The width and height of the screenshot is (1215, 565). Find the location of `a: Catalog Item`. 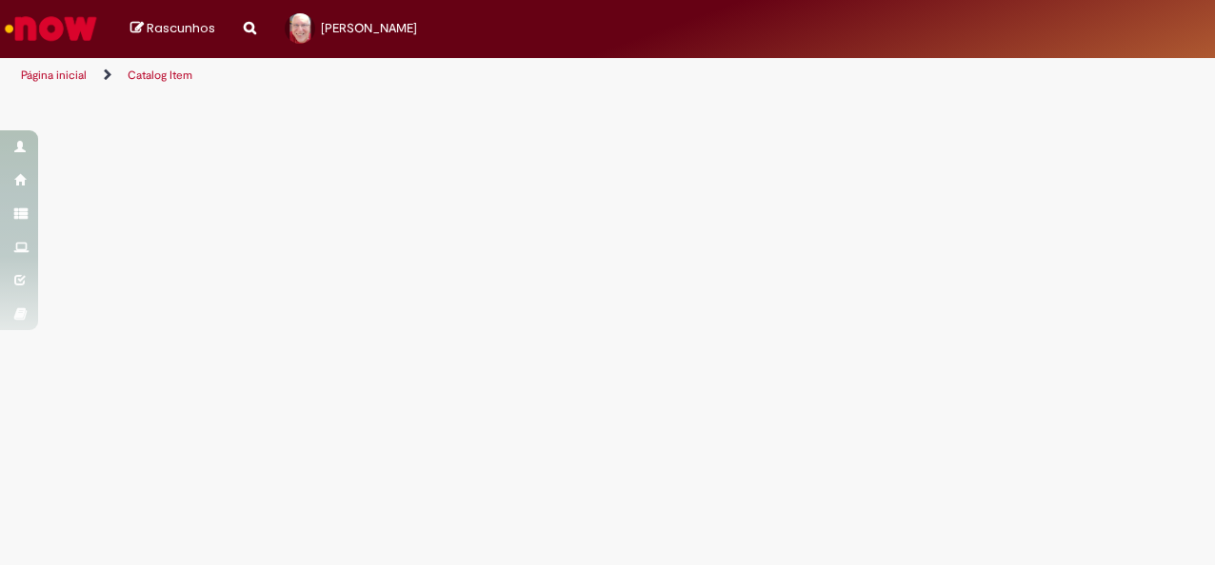

a: Catalog Item is located at coordinates (160, 75).